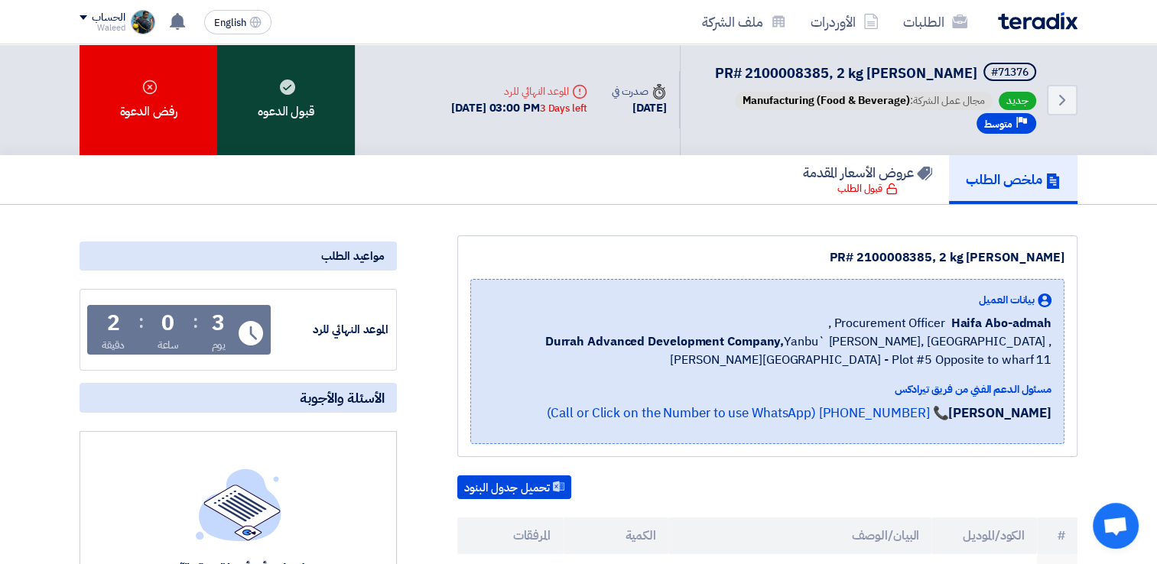 This screenshot has height=564, width=1157. I want to click on a: الطلبات, so click(935, 21).